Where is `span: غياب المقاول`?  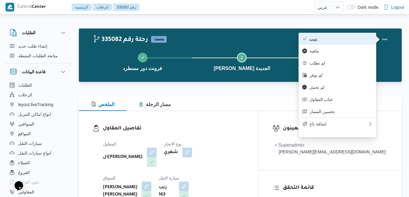
span: غياب المقاول is located at coordinates (341, 99).